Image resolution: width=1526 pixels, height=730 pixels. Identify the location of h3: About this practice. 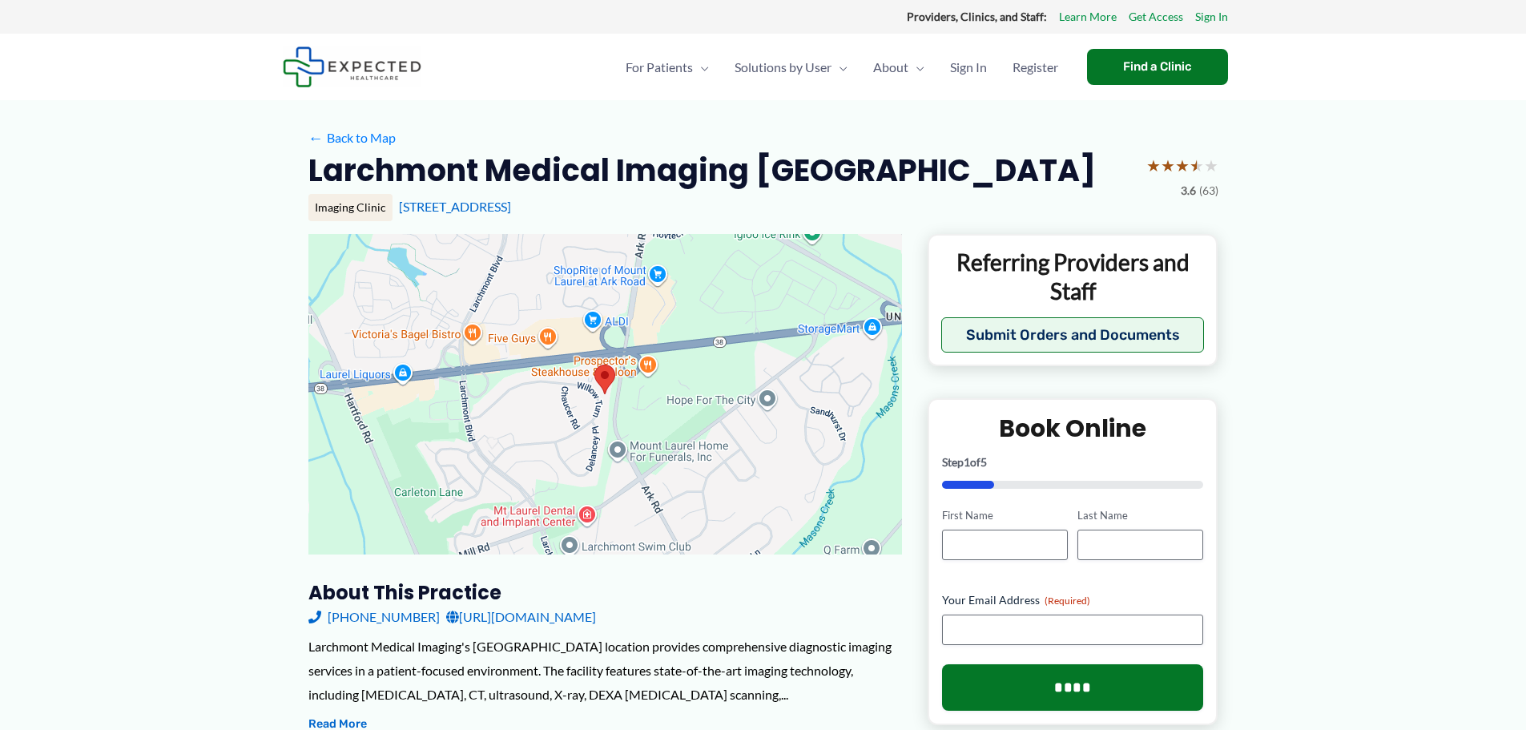
(605, 592).